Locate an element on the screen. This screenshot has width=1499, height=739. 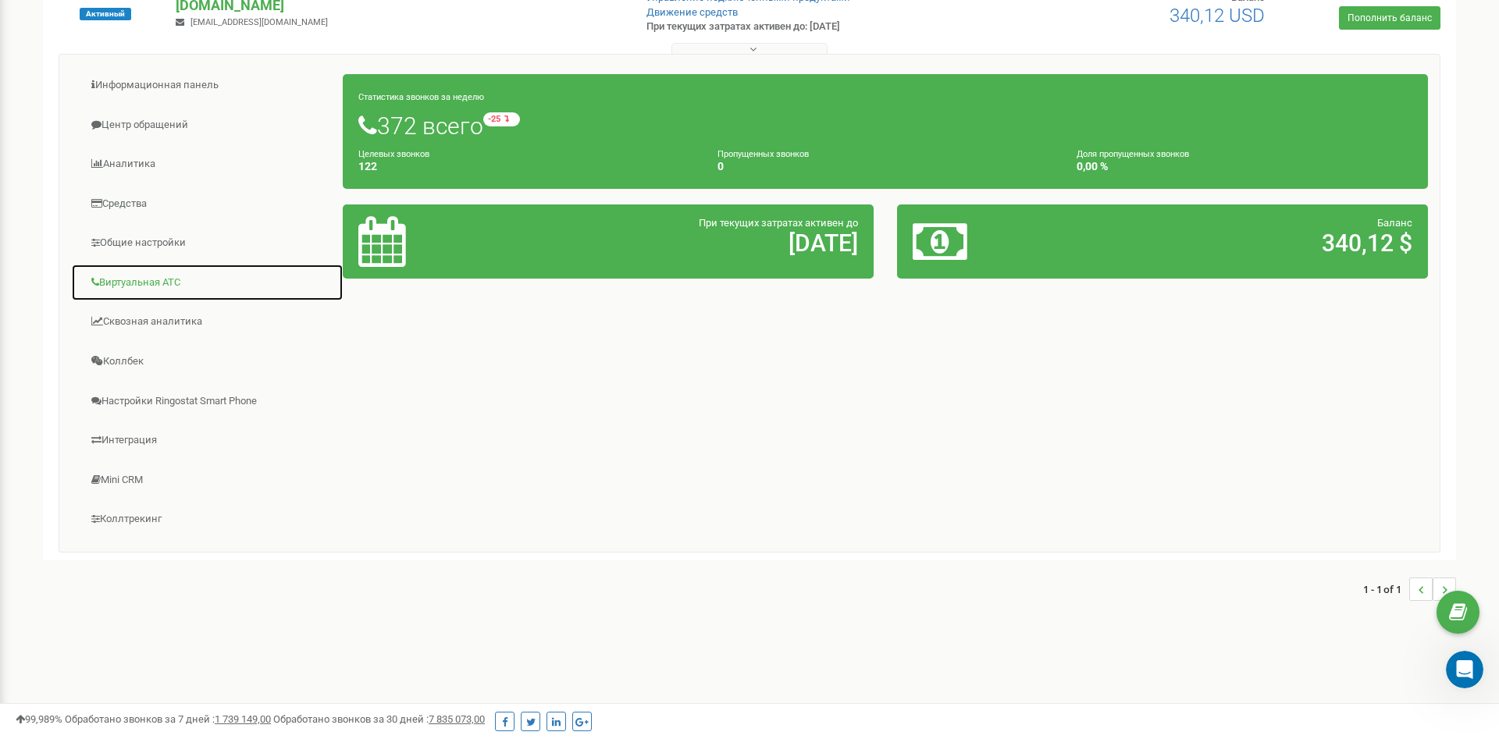
h4: 0,00 % is located at coordinates (1244, 166).